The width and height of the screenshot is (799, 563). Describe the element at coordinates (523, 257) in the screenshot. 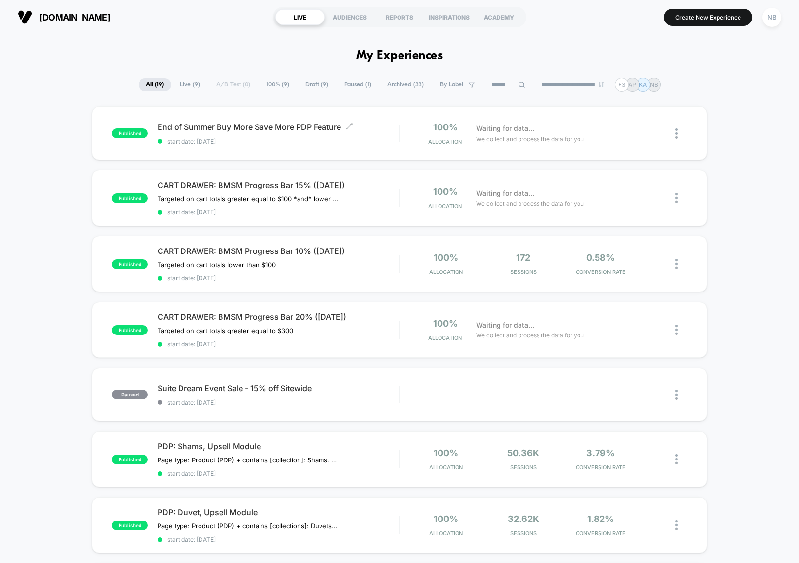

I see `span: 172` at that location.